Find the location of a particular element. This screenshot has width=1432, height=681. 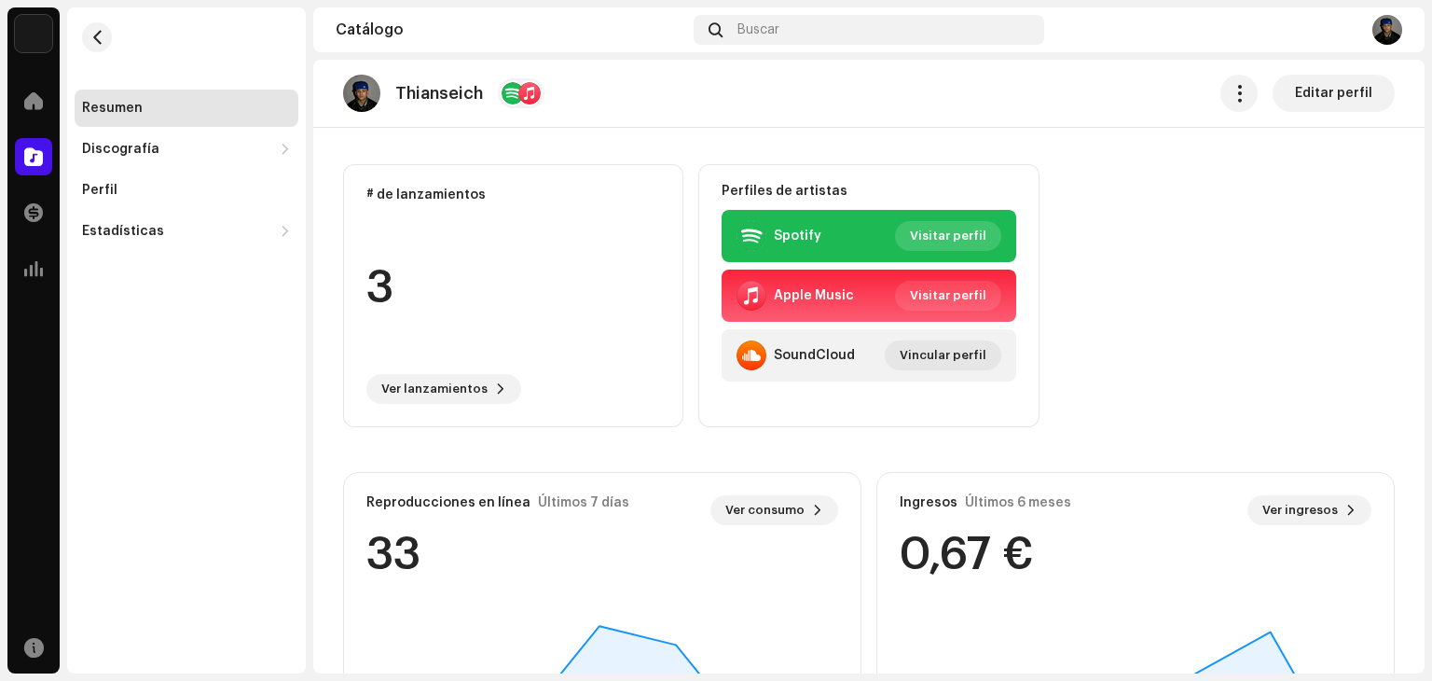

div: Últimos 7 días is located at coordinates (584, 502).